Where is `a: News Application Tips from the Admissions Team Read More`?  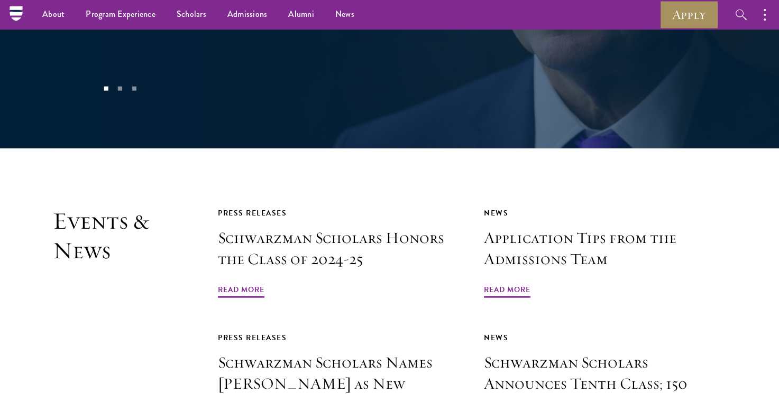
a: News Application Tips from the Admissions Team Read More is located at coordinates (605, 253).